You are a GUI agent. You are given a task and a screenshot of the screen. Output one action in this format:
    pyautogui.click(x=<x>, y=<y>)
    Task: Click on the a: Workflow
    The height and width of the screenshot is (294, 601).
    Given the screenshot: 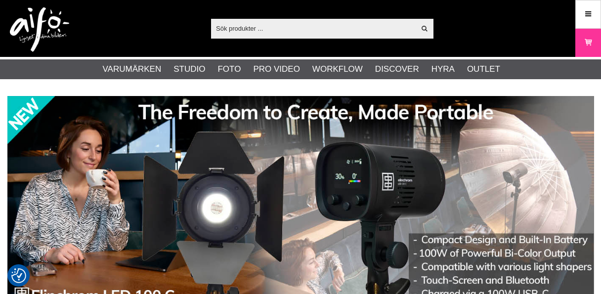 What is the action you would take?
    pyautogui.click(x=338, y=69)
    